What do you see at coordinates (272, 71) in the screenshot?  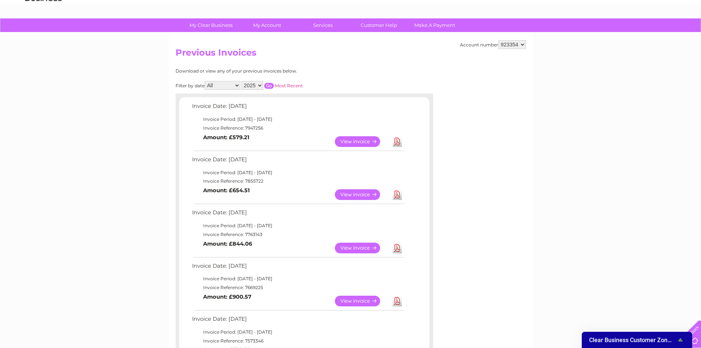 I see `div: Download or view any of your previous invoices below.` at bounding box center [272, 71].